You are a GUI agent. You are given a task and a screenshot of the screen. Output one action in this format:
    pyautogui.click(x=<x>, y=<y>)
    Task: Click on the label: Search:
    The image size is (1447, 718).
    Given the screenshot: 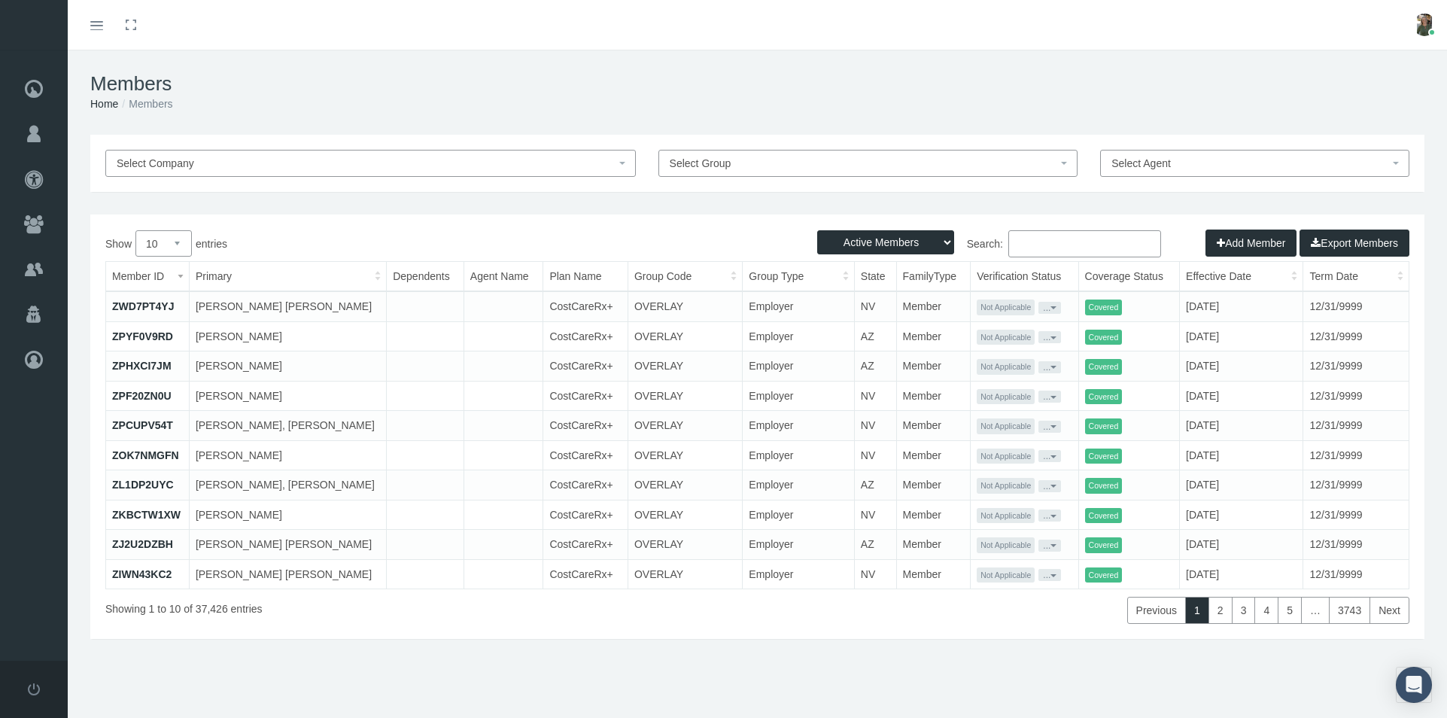 What is the action you would take?
    pyautogui.click(x=960, y=244)
    